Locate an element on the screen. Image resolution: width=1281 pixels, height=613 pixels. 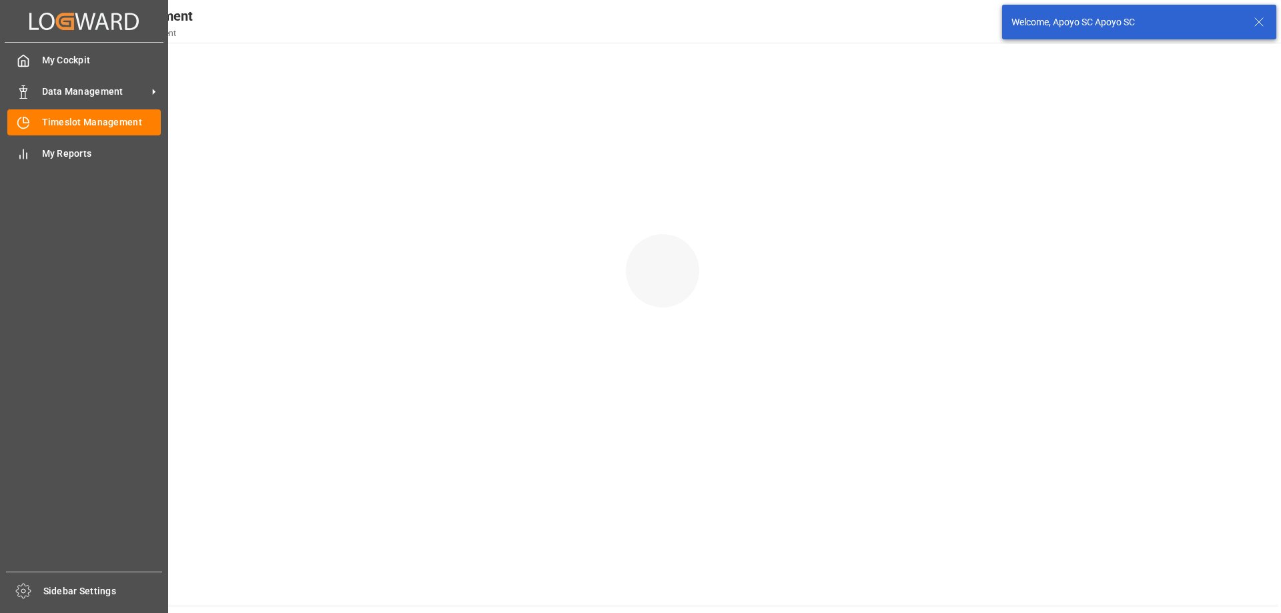
span: Timeslot Management is located at coordinates (101, 122).